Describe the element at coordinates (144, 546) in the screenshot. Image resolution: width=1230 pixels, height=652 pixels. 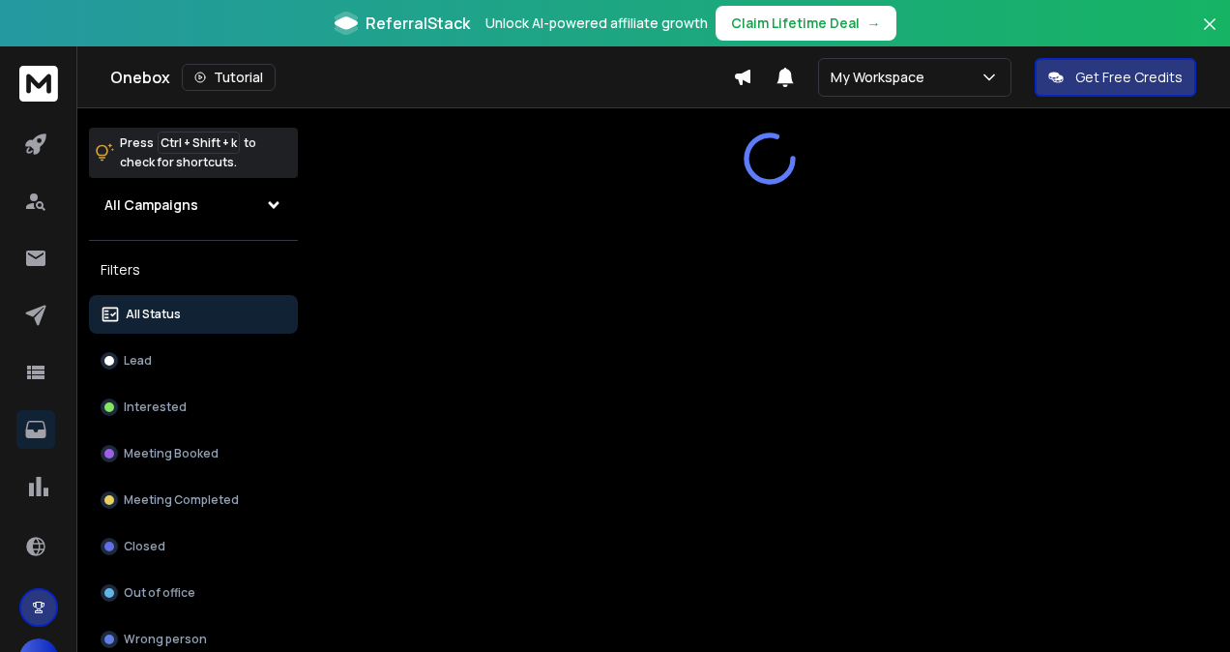
I see `p: Closed` at that location.